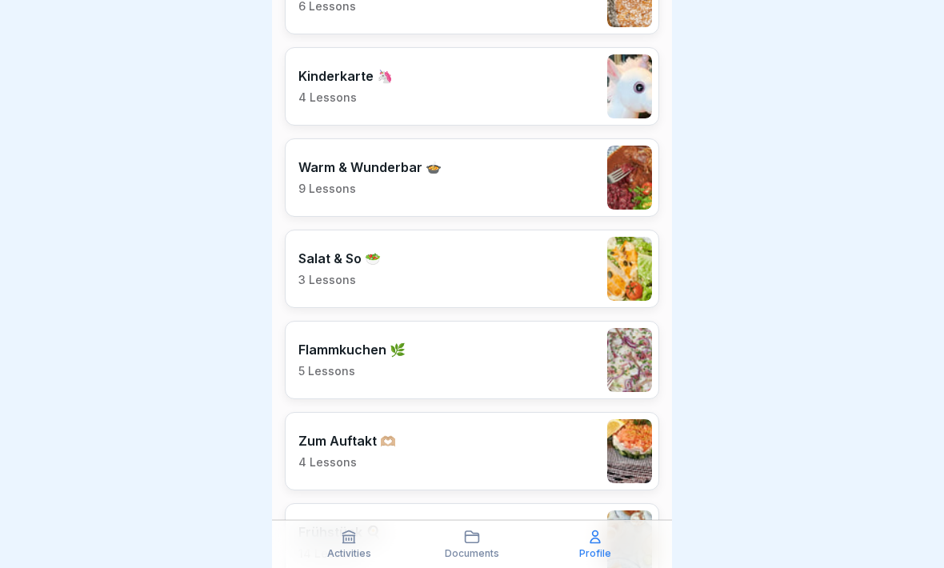 The height and width of the screenshot is (568, 944). What do you see at coordinates (630, 86) in the screenshot?
I see `img: hnpnnr9tv292r80l0gdrnijs.png` at bounding box center [630, 86].